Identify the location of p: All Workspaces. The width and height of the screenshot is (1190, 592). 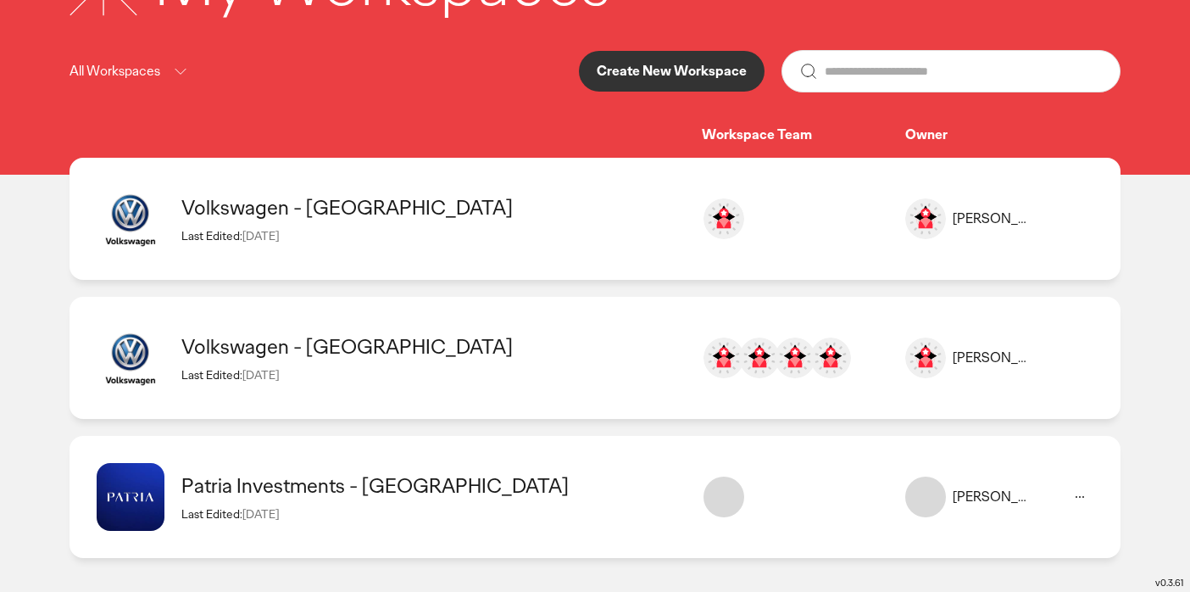
(114, 71).